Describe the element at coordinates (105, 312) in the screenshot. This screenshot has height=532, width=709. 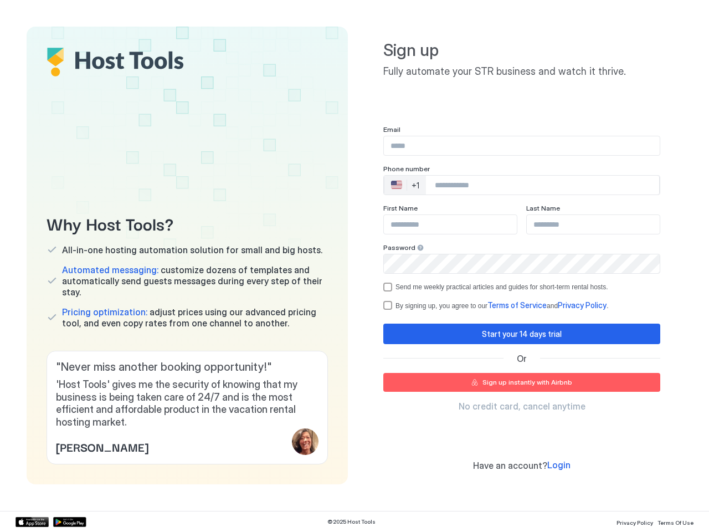
I see `span: Pricing optimization:` at that location.